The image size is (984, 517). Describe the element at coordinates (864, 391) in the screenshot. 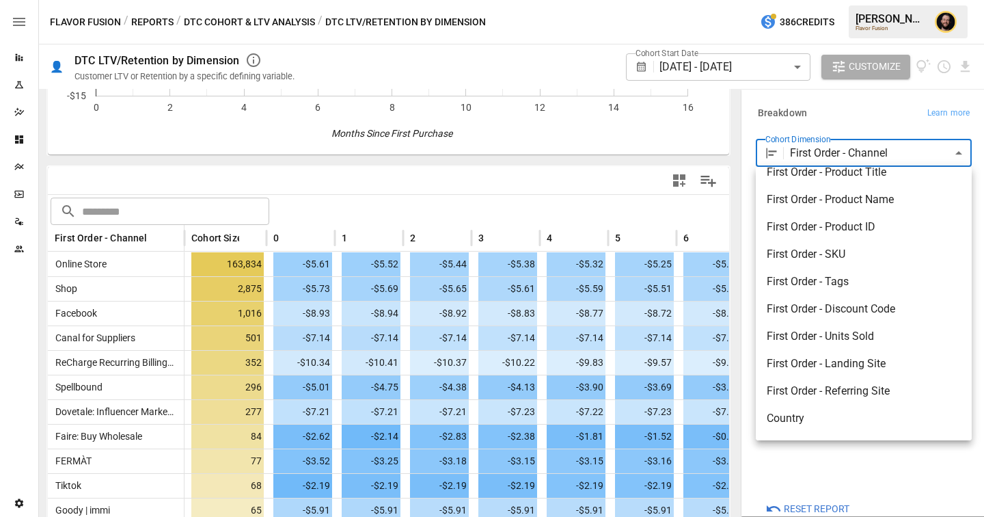

I see `span: First Order - Referring Site` at that location.